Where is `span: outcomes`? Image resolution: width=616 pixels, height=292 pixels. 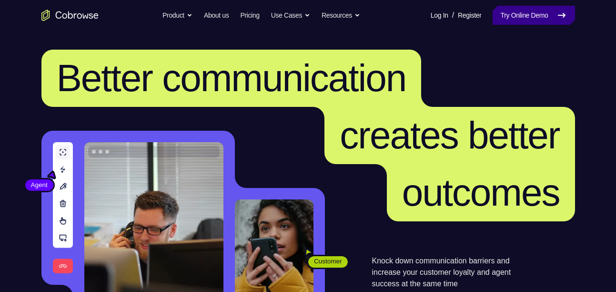 span: outcomes is located at coordinates (481, 192).